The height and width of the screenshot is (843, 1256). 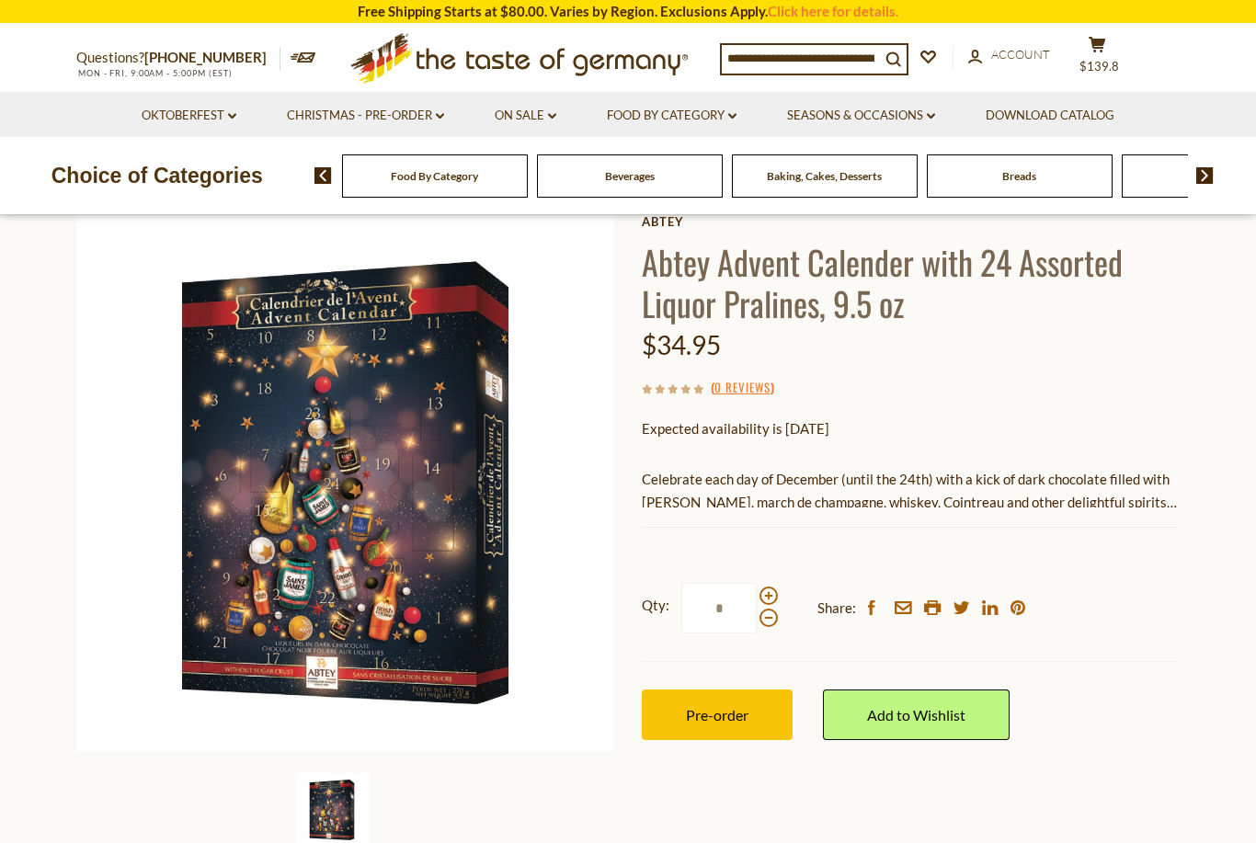 I want to click on h1: Abtey Advent Calender with 24 Assorted Liquor Pralines, 9.5 oz, so click(x=911, y=282).